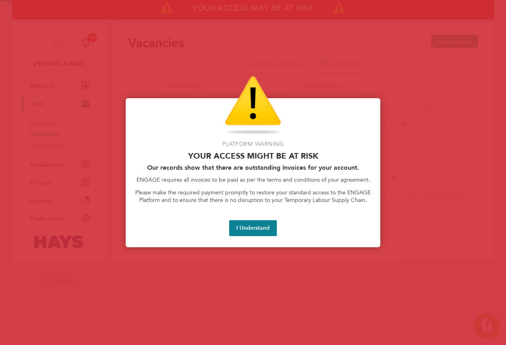  I want to click on p: ENGAGE requires all invoices to be paid as per the terms and conditions of your agreement., so click(253, 180).